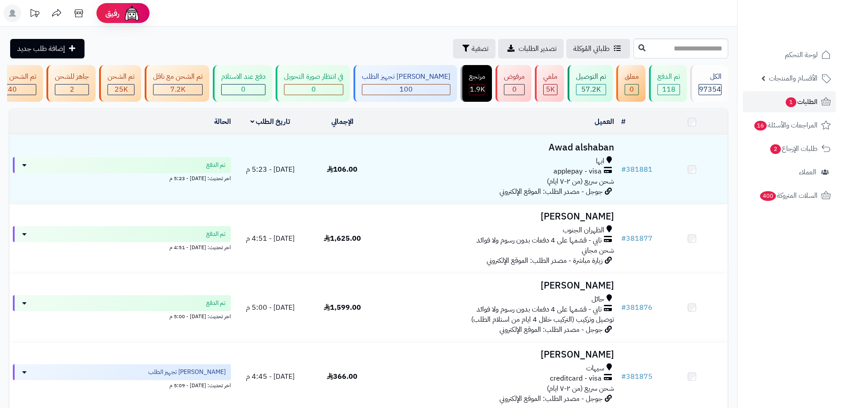 The image size is (841, 408). What do you see at coordinates (788, 195) in the screenshot?
I see `span: السلات المتروكة` at bounding box center [788, 195].